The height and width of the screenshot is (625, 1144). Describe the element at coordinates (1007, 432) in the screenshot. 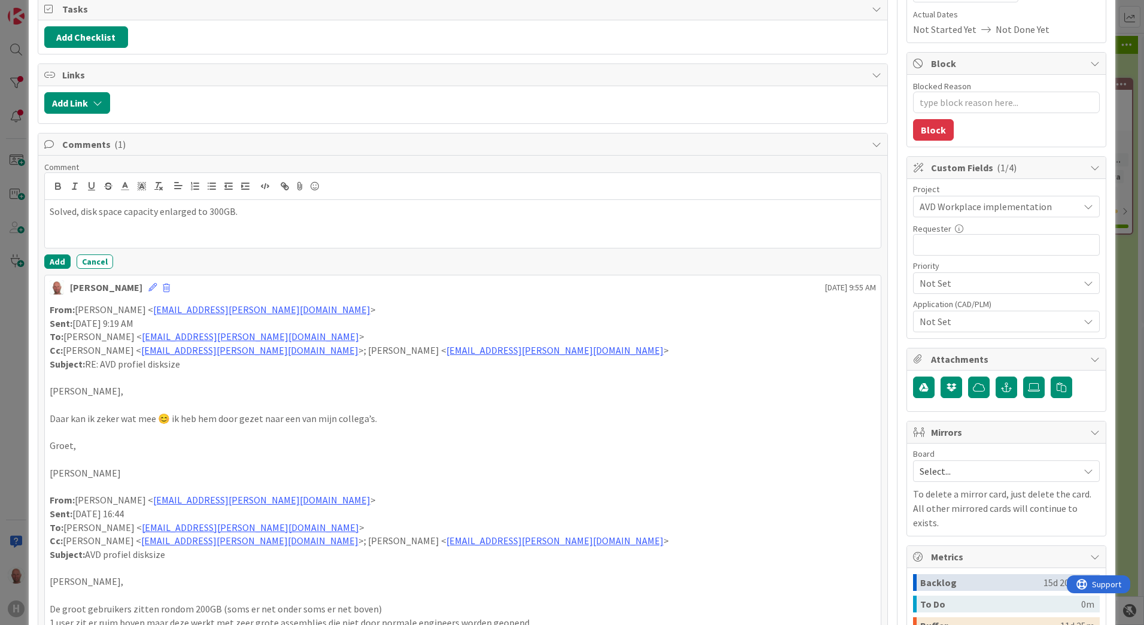

I see `span: Mirrors` at that location.